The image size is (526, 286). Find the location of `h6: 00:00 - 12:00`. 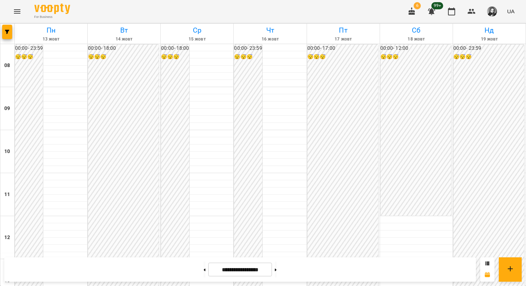

h6: 00:00 - 12:00 is located at coordinates (416, 48).